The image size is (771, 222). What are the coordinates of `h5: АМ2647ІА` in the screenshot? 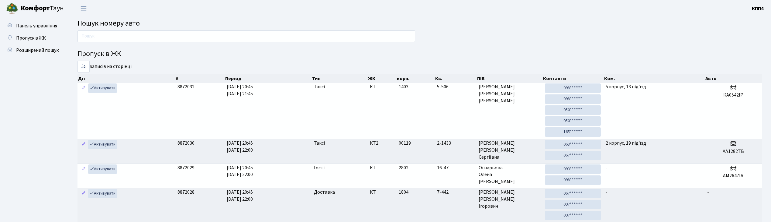 It's located at (734, 175).